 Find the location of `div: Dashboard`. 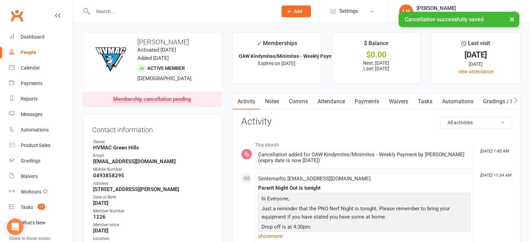

div: Dashboard is located at coordinates (32, 37).